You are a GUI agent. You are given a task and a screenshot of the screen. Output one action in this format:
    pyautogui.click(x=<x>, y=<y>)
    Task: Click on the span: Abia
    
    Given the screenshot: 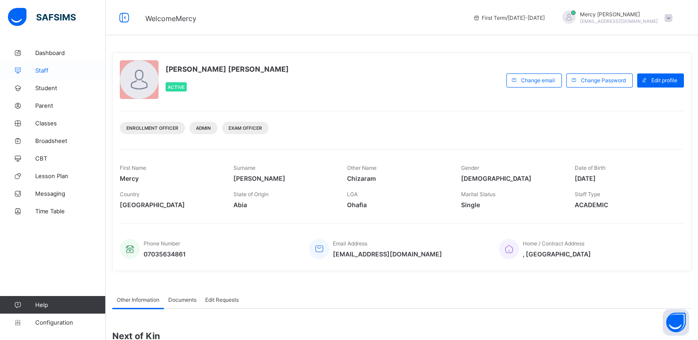 What is the action you would take?
    pyautogui.click(x=284, y=205)
    